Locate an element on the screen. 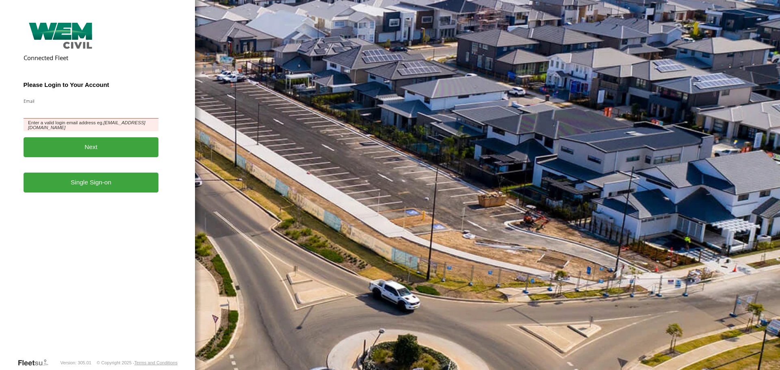 This screenshot has height=370, width=780. span: Enter a valid login email address eg. is located at coordinates (91, 125).